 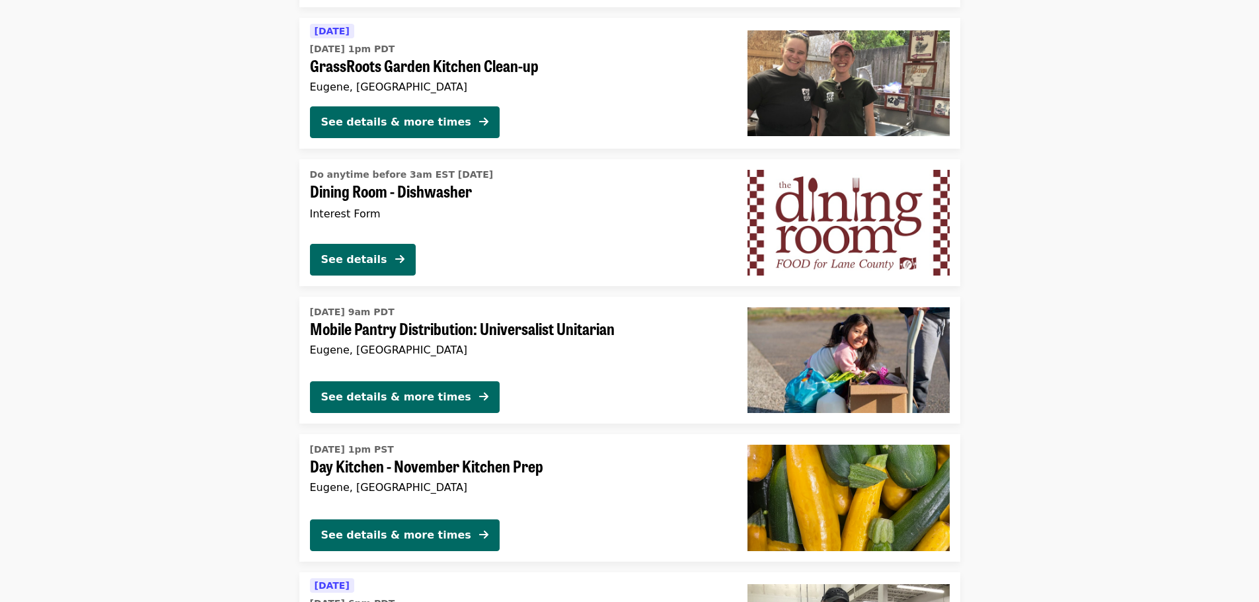 I want to click on span: Dining Room - Dishwasher, so click(x=518, y=191).